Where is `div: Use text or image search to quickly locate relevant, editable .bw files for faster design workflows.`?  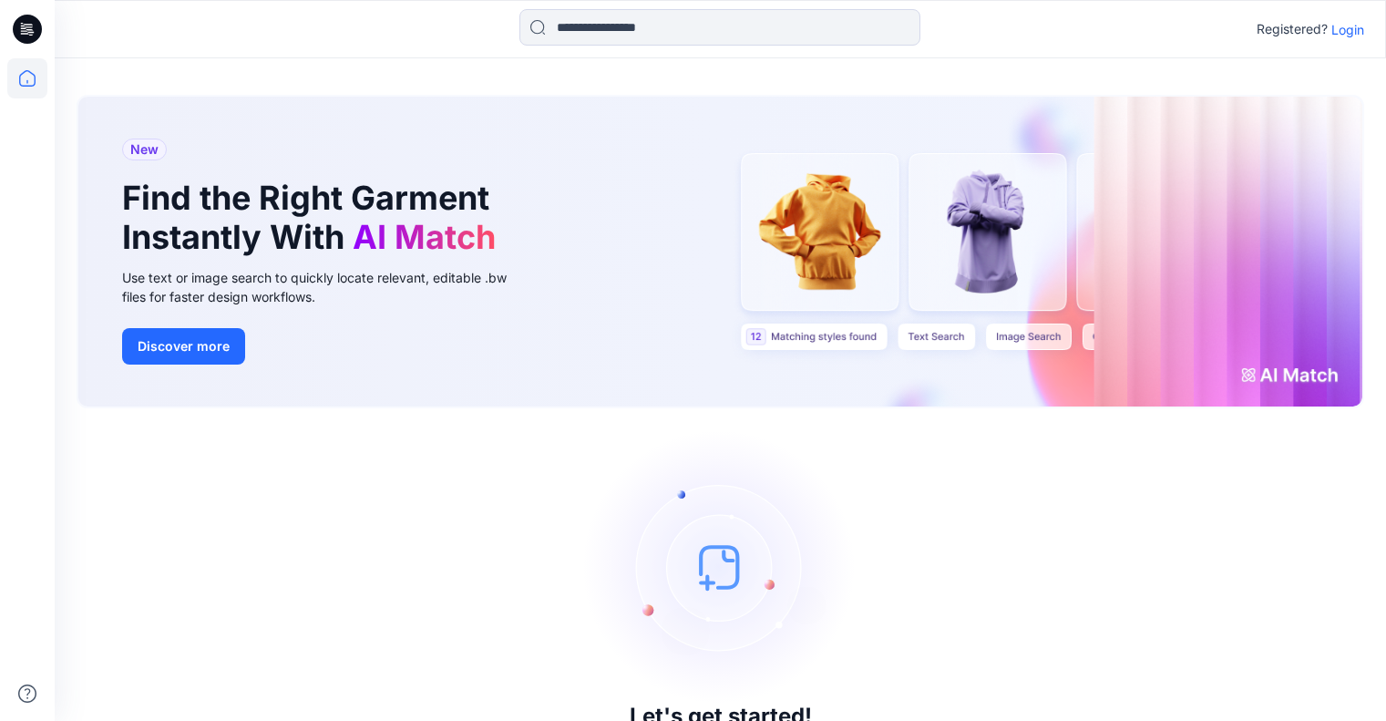
div: Use text or image search to quickly locate relevant, editable .bw files for faster design workflows. is located at coordinates (327, 287).